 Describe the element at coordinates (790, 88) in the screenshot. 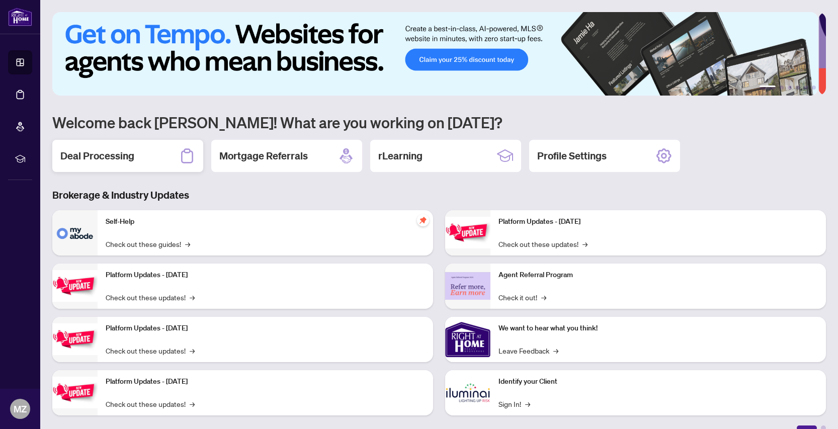

I see `button: 3` at that location.